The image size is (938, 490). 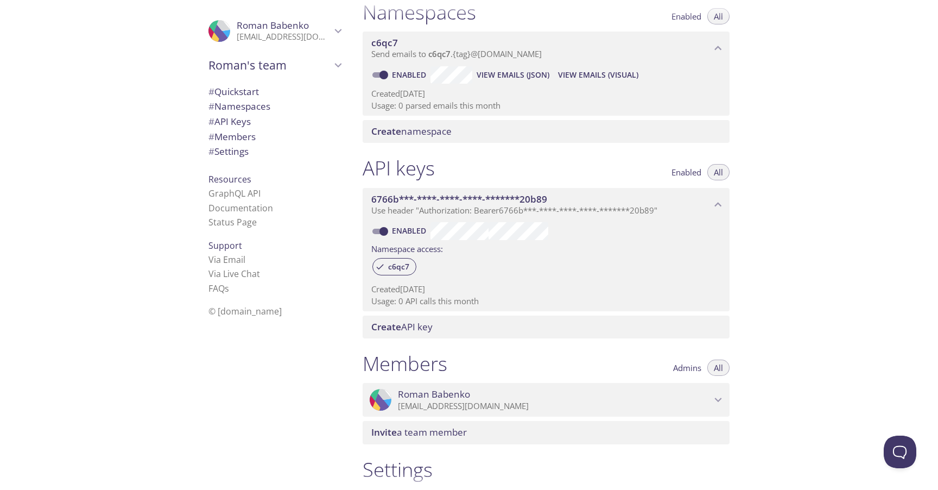 I want to click on h1: API keys, so click(x=398, y=168).